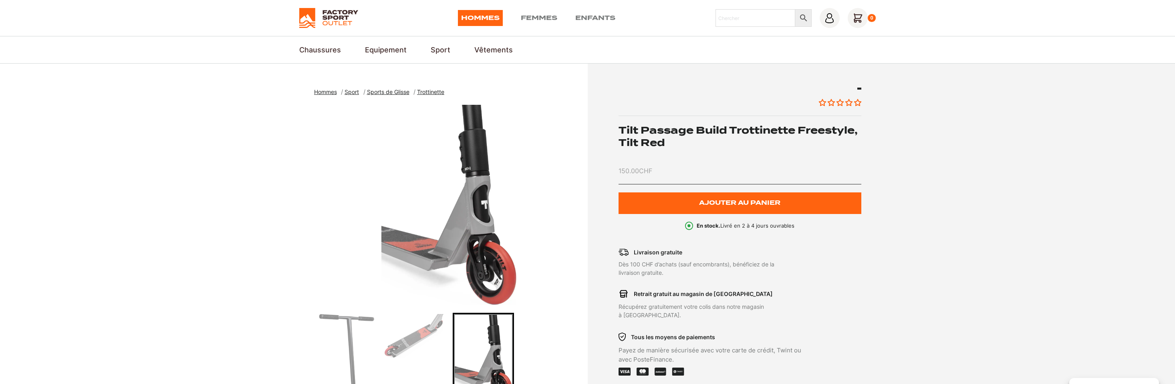 This screenshot has height=384, width=1175. What do you see at coordinates (390, 92) in the screenshot?
I see `a: Sports de Glisse` at bounding box center [390, 92].